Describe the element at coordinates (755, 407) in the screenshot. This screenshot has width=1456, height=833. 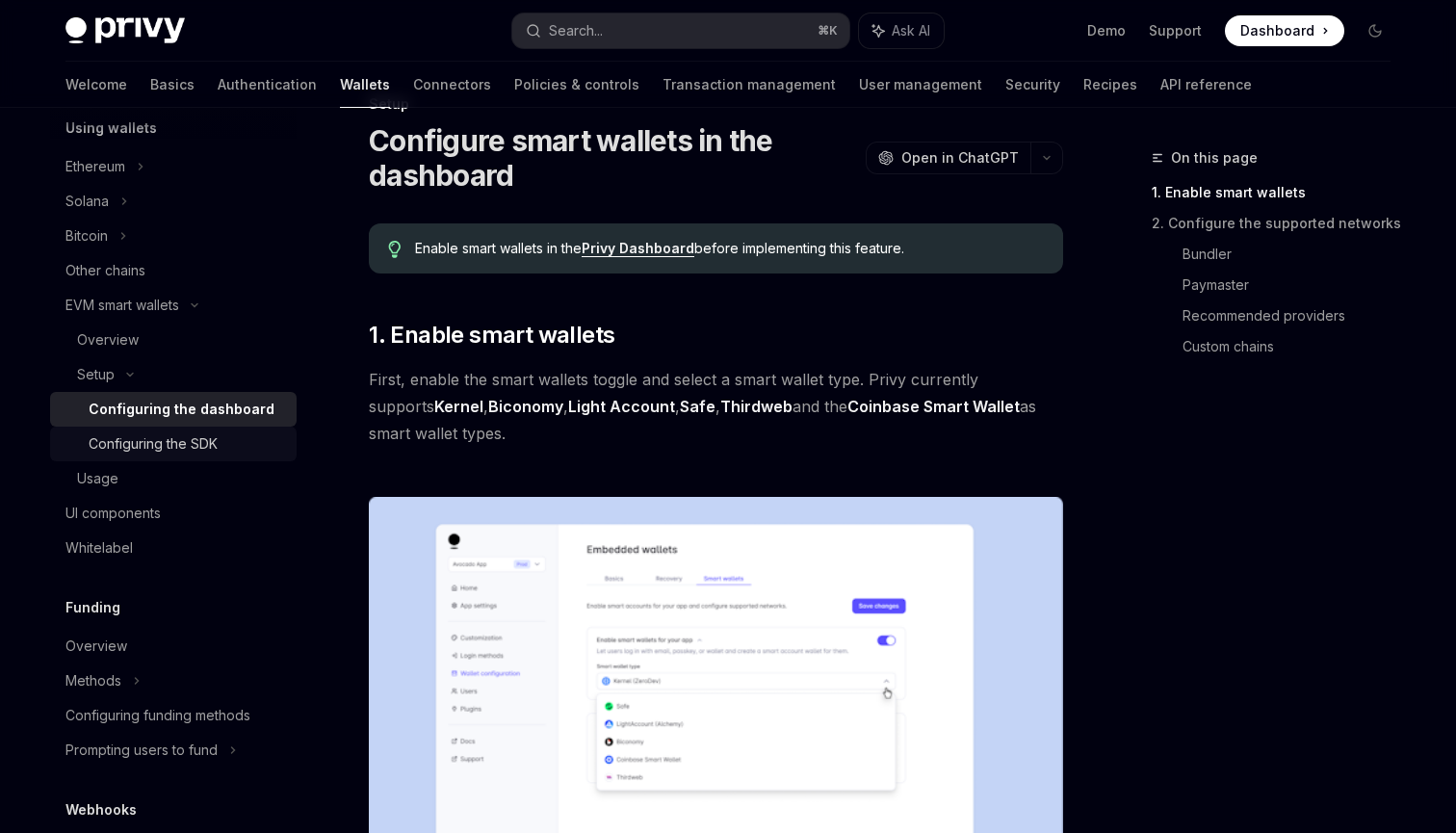
I see `a: Thirdweb` at that location.